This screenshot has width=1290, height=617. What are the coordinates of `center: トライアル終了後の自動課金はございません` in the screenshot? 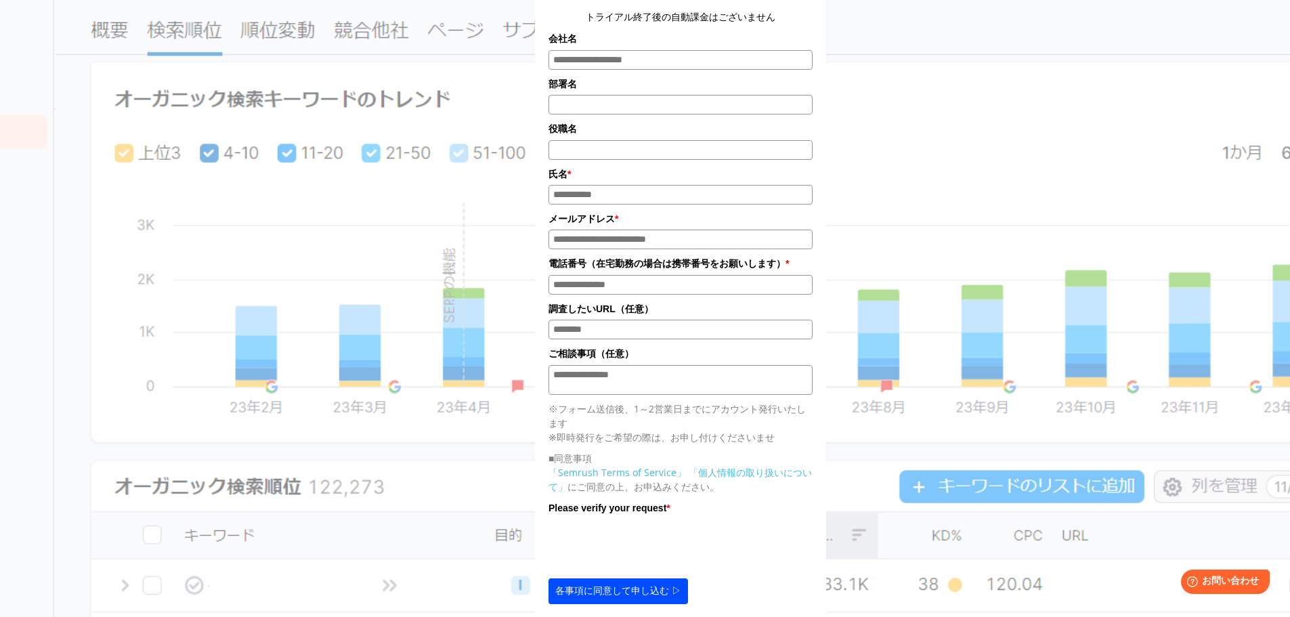 It's located at (681, 17).